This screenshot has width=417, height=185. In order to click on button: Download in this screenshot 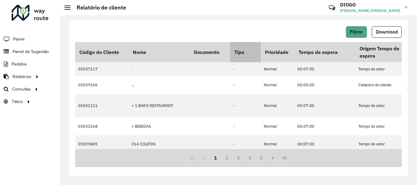, I will do `click(387, 32)`.